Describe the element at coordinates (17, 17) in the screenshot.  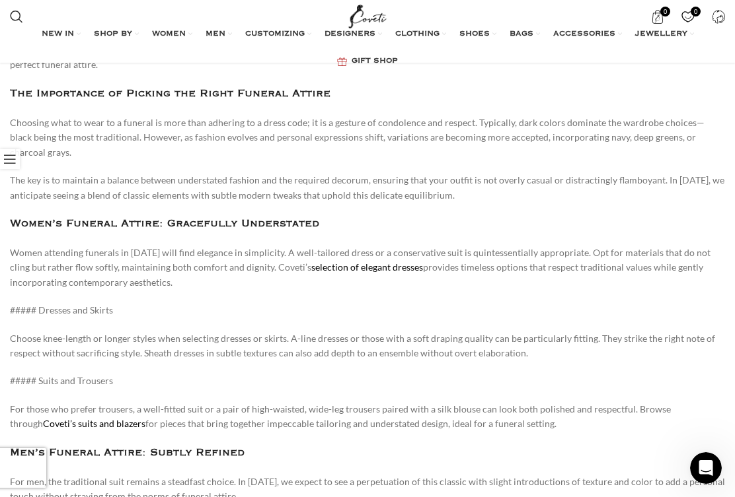
I see `div: Search` at that location.